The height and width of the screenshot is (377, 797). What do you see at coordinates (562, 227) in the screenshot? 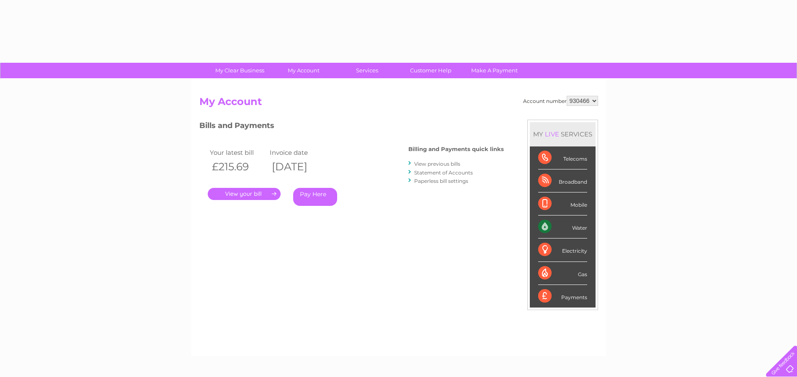
I see `div: Water` at bounding box center [562, 227].